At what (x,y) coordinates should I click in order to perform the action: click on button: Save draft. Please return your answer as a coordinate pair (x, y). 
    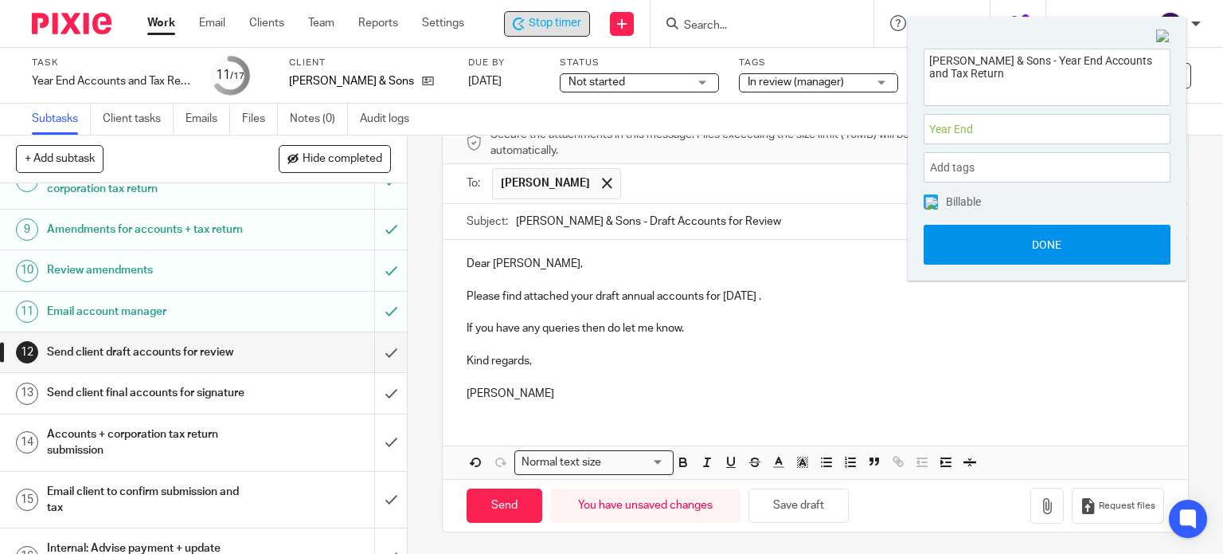
    Looking at the image, I should click on (799, 505).